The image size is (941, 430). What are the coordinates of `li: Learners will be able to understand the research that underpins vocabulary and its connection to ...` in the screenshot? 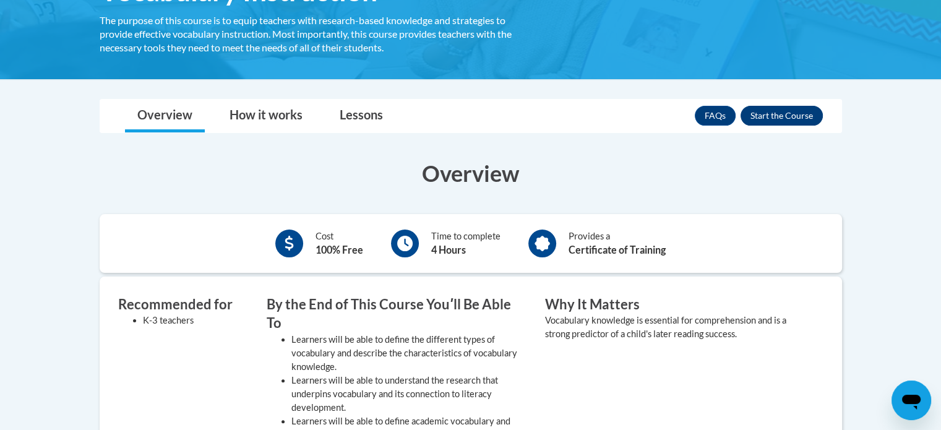 It's located at (409, 394).